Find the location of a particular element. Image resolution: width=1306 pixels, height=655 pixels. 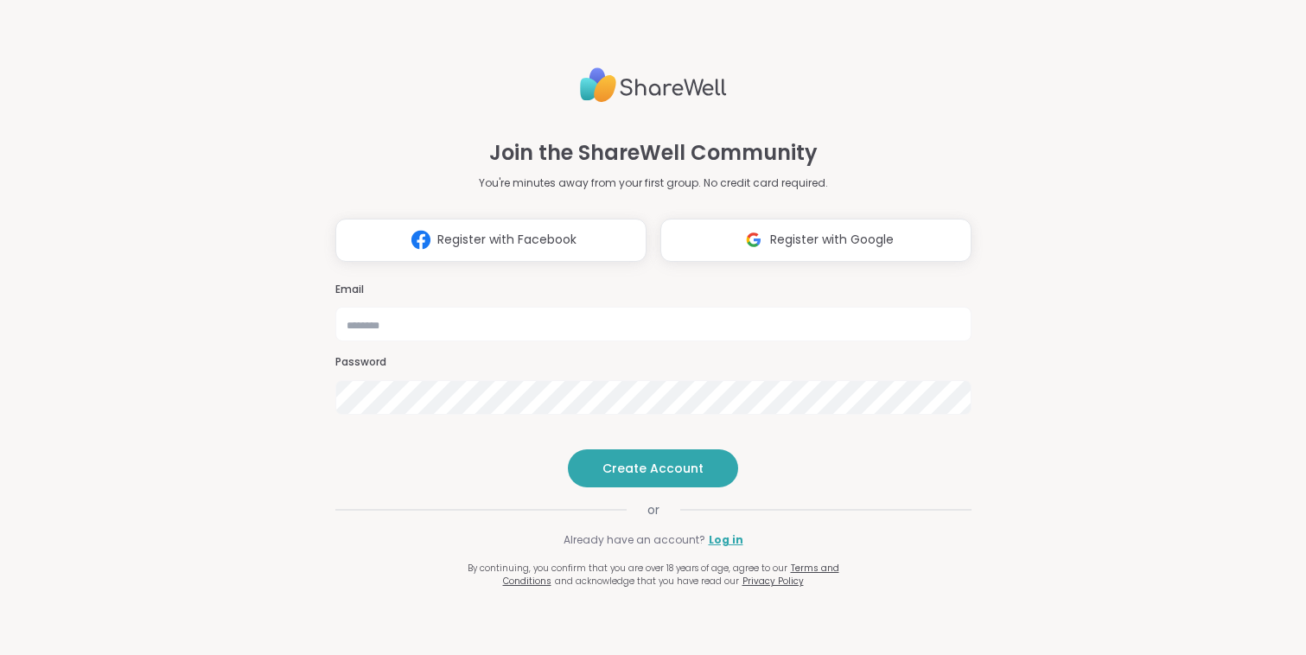

span: Register with Google is located at coordinates (831, 239).